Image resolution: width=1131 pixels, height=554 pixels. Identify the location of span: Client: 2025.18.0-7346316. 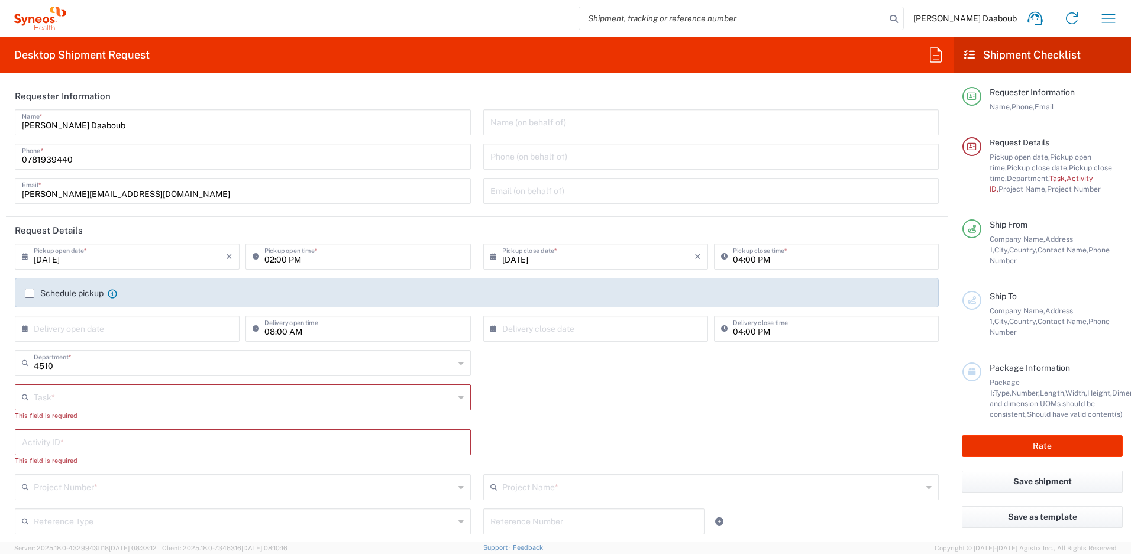
(225, 548).